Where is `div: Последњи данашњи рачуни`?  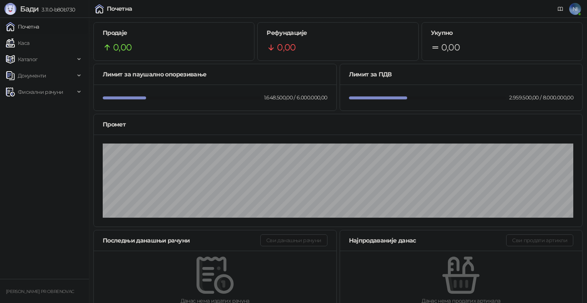 div: Последњи данашњи рачуни is located at coordinates (181, 240).